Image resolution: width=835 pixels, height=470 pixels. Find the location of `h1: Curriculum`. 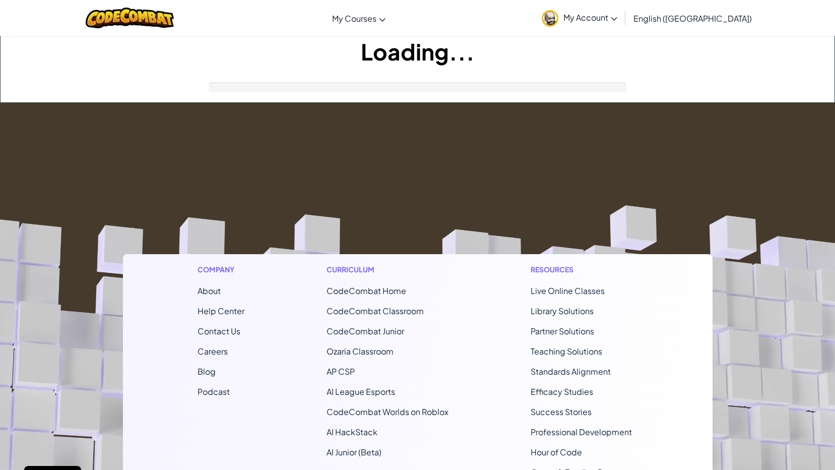

h1: Curriculum is located at coordinates (388, 269).